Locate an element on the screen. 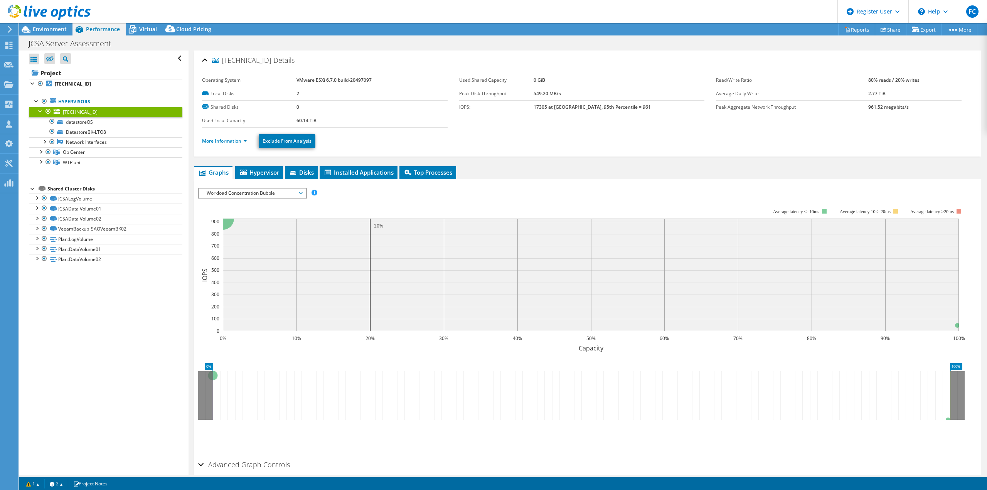 The height and width of the screenshot is (490, 987). text: 50% is located at coordinates (591, 338).